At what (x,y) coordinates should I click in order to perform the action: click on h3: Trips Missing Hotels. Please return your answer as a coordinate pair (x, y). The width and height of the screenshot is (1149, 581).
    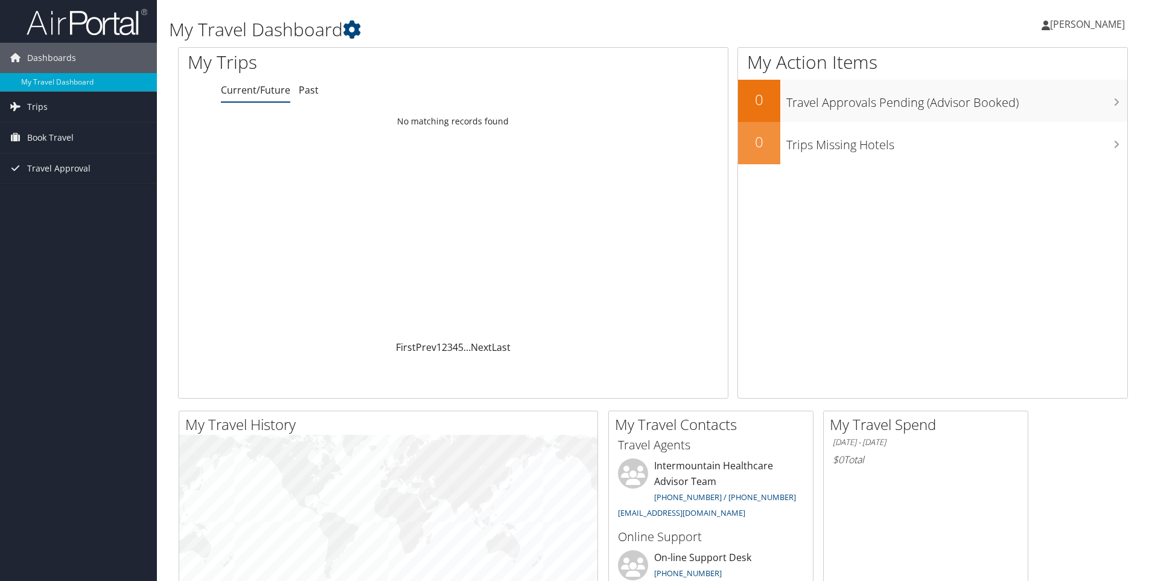
    Looking at the image, I should click on (957, 142).